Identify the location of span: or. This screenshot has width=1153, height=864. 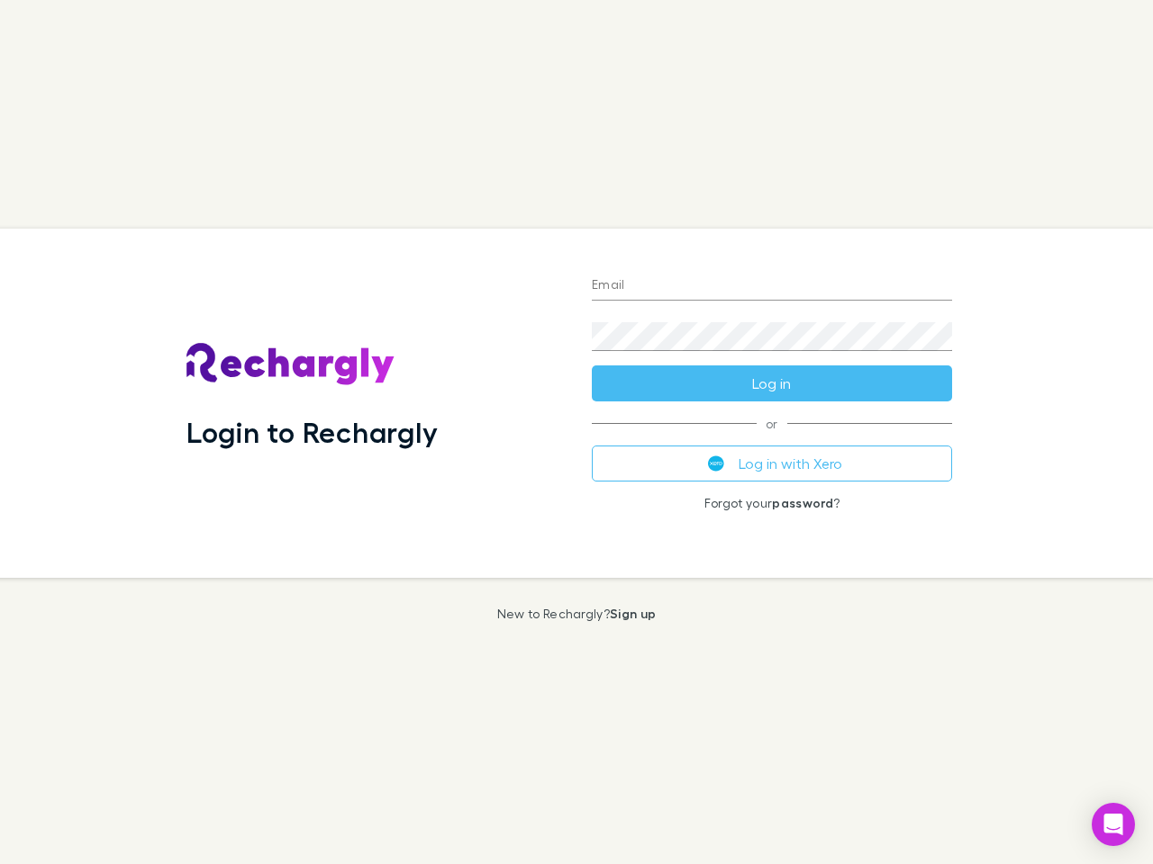
(772, 423).